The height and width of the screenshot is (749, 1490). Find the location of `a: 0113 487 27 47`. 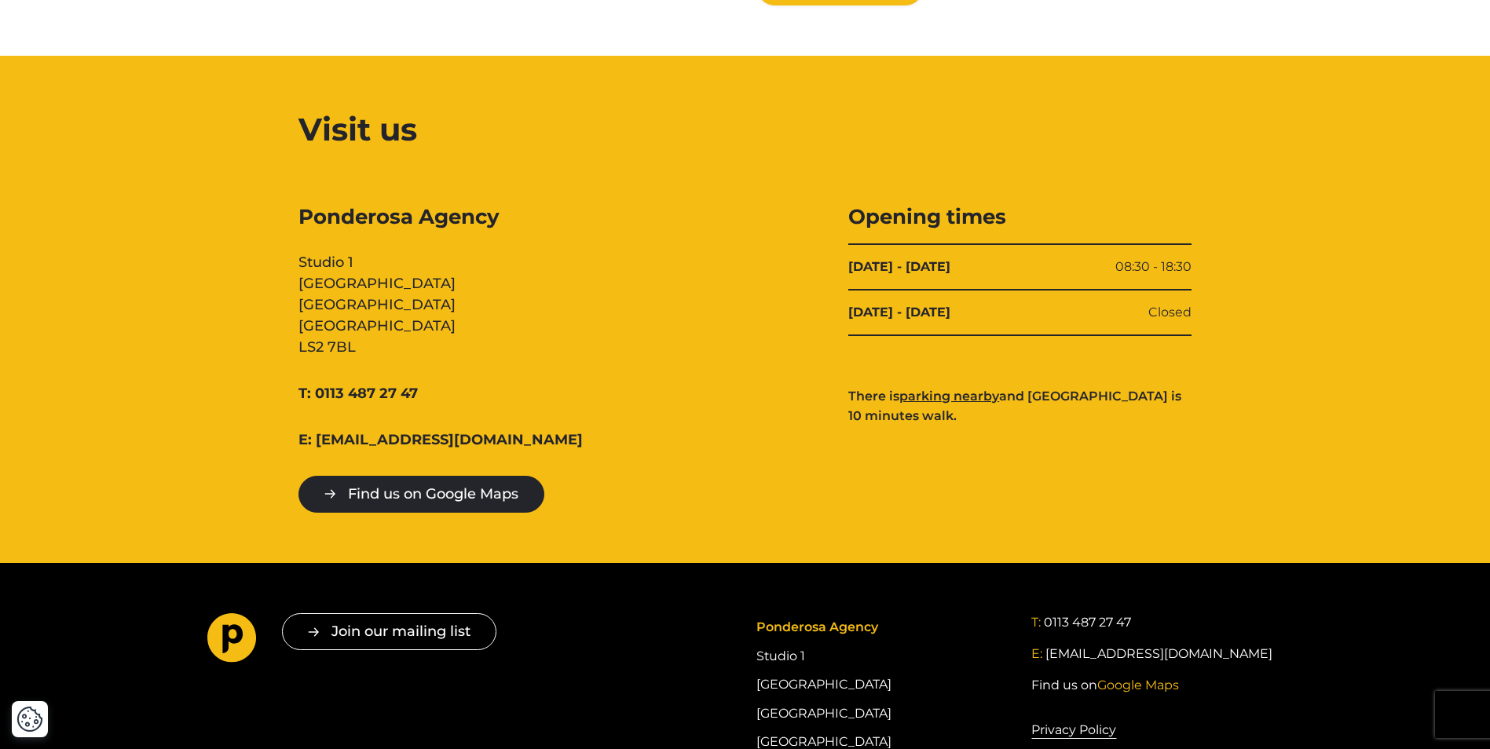

a: 0113 487 27 47 is located at coordinates (1087, 623).